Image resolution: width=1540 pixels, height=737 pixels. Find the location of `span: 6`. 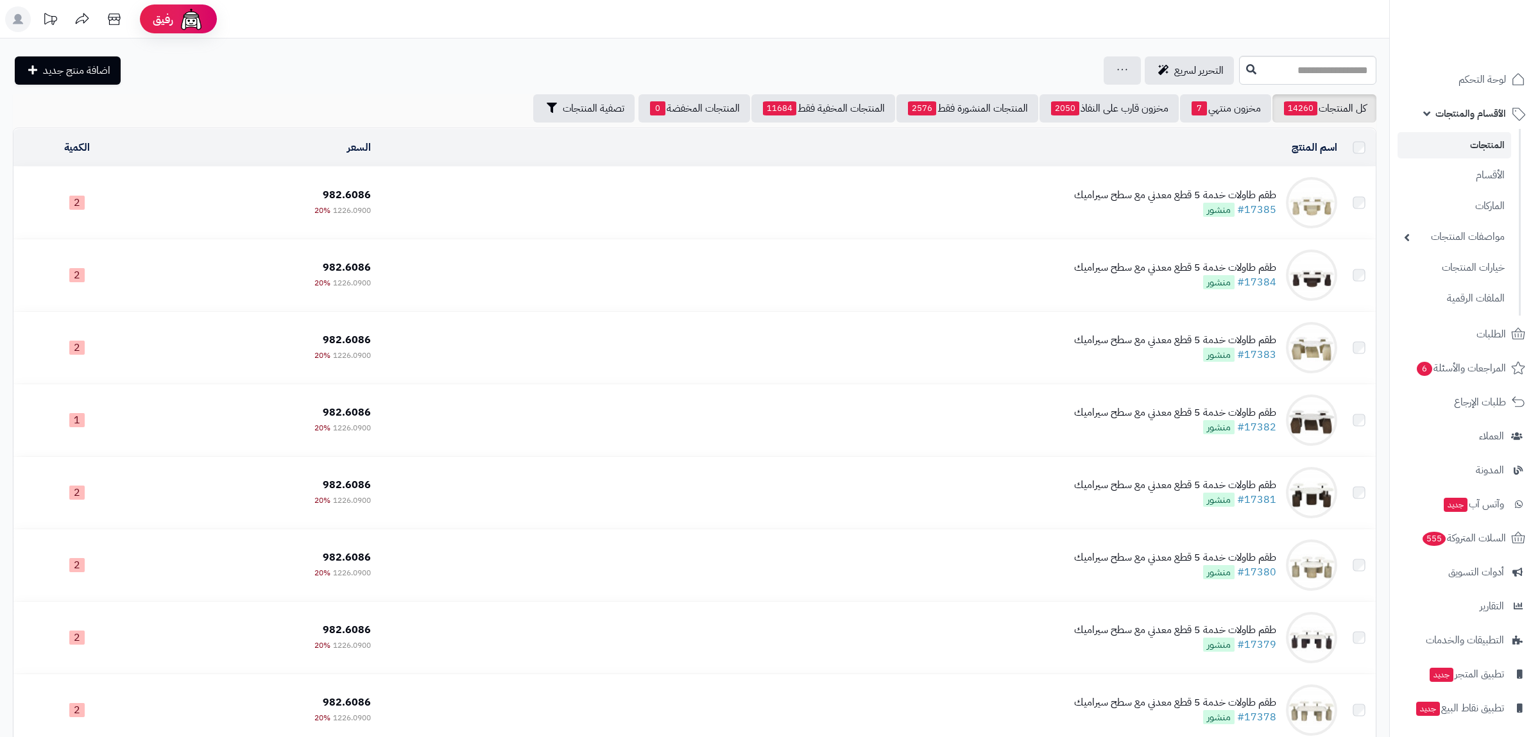

span: 6 is located at coordinates (1425, 369).